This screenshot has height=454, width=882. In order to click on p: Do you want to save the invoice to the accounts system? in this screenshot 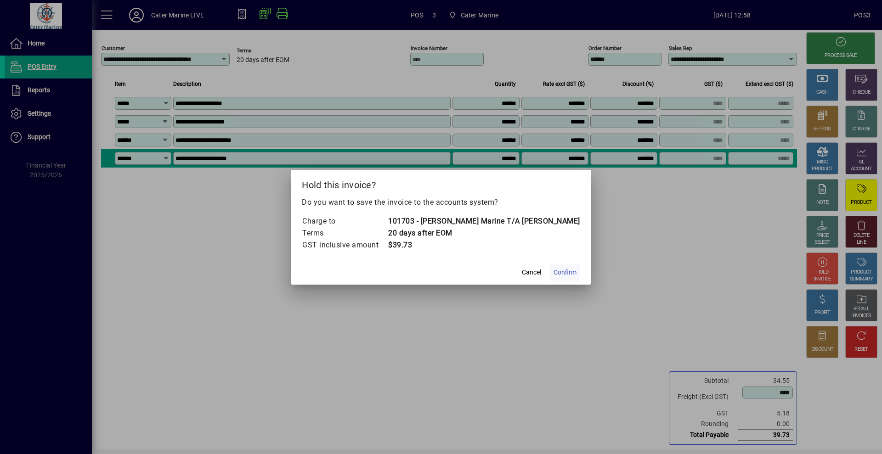, I will do `click(441, 203)`.